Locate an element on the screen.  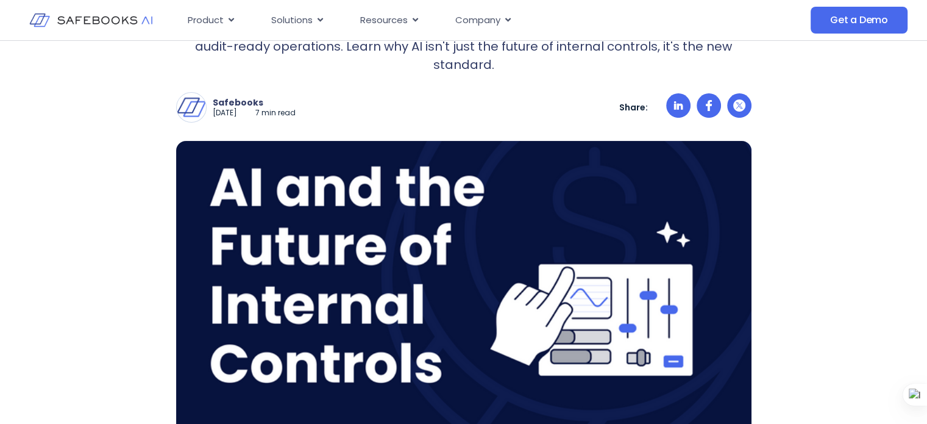
span: Get a Demo is located at coordinates (859, 20).